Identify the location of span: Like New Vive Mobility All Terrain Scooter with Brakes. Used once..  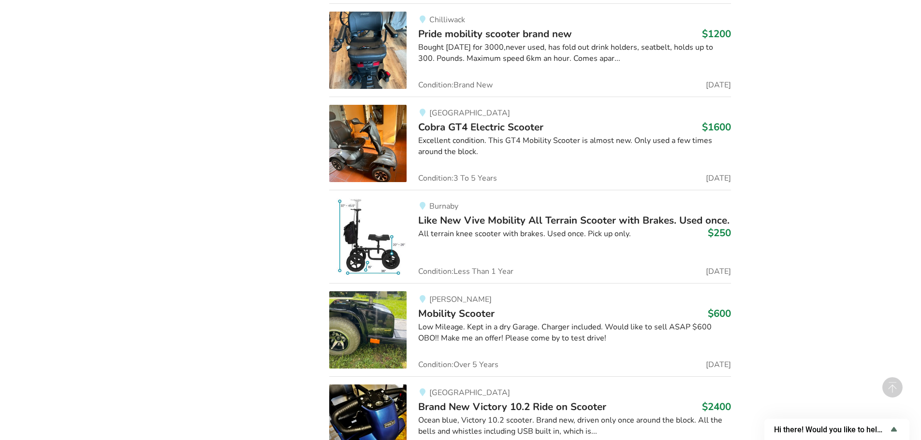
(574, 220).